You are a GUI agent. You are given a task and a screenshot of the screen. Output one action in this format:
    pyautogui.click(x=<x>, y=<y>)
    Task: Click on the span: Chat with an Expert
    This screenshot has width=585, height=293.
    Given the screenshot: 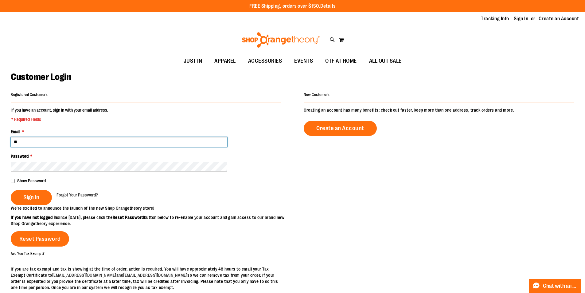 What is the action you would take?
    pyautogui.click(x=560, y=286)
    